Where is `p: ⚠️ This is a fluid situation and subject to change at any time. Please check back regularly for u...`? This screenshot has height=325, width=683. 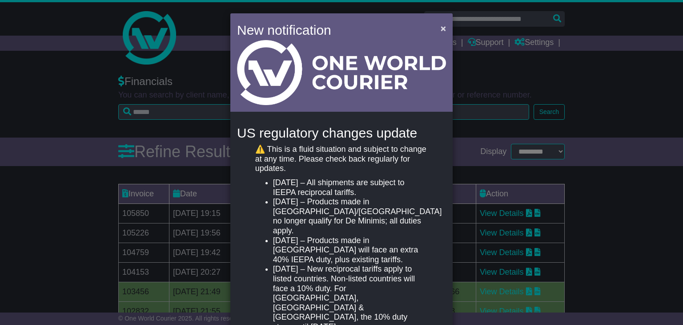 p: ⚠️ This is a fluid situation and subject to change at any time. Please check back regularly for u... is located at coordinates (342, 159).